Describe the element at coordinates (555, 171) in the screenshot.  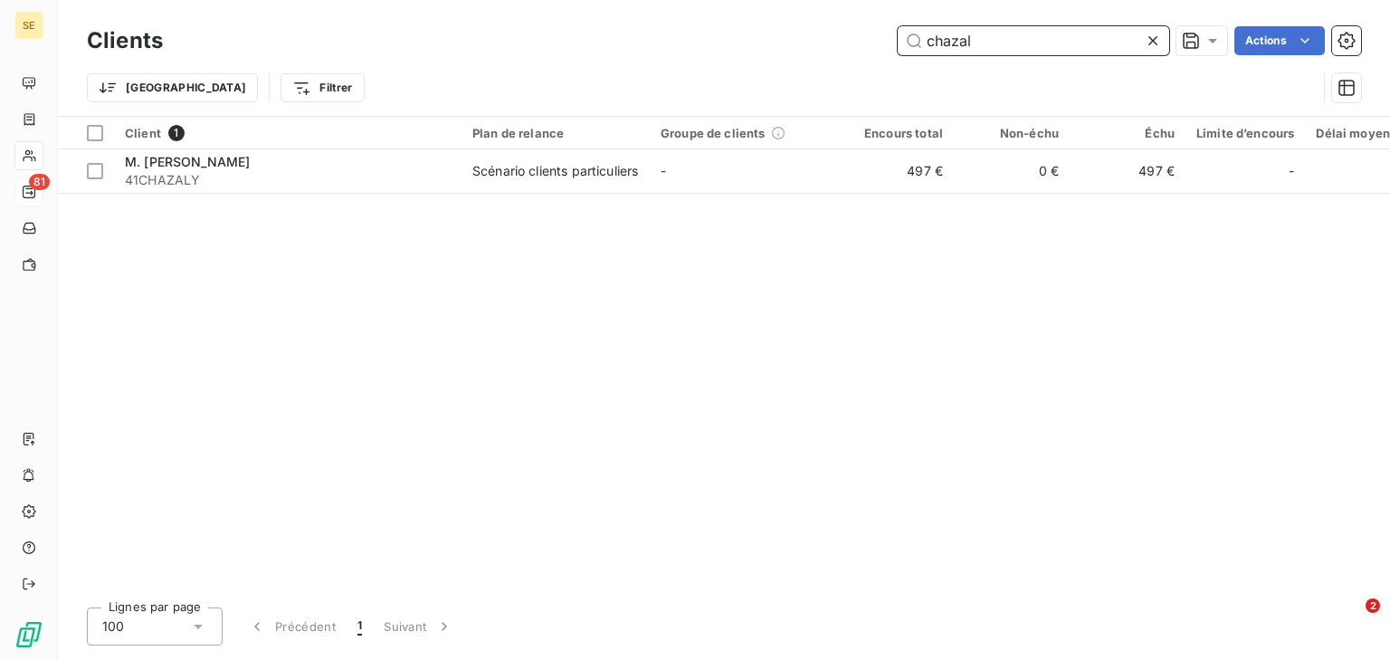
I see `div: Scénario clients particuliers` at that location.